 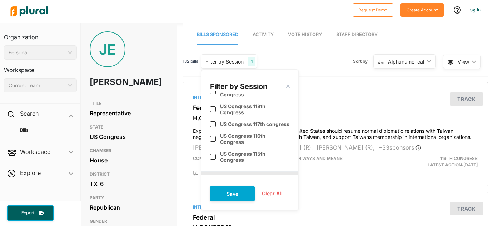 What do you see at coordinates (129, 184) in the screenshot?
I see `div: TX-6` at bounding box center [129, 184].